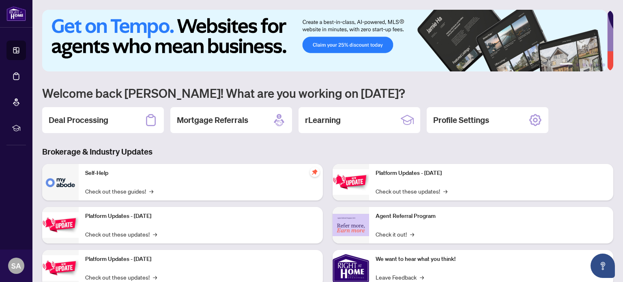  I want to click on p: Agent Referral Program, so click(491, 216).